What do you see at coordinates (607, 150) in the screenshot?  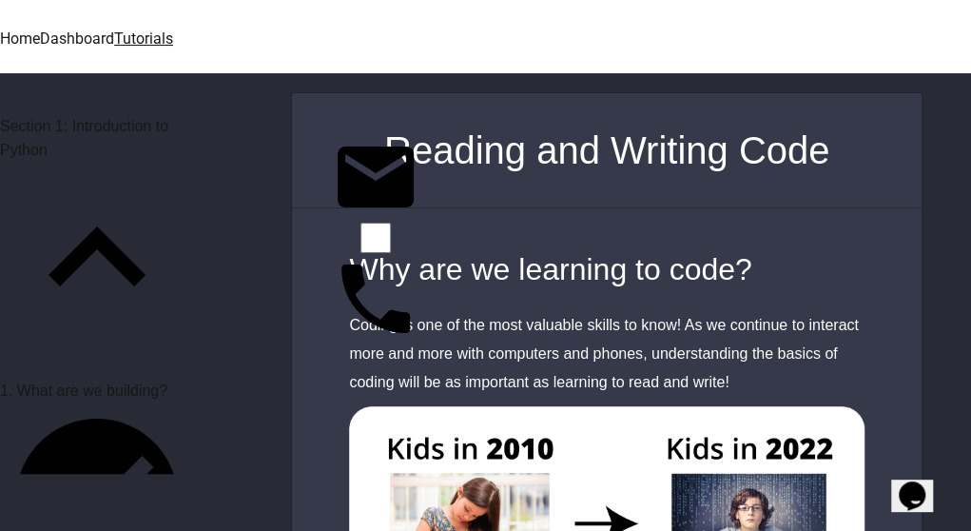 I see `div: Reading and Writing Code` at bounding box center [607, 150].